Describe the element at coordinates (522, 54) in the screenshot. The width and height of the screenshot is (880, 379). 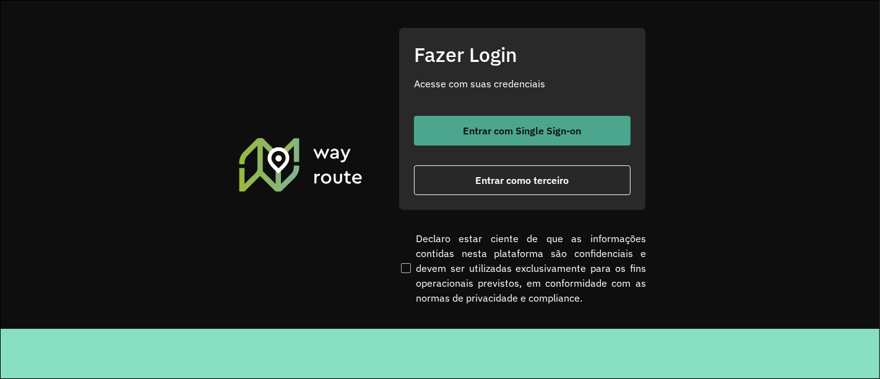
I see `h2: Fazer Login` at that location.